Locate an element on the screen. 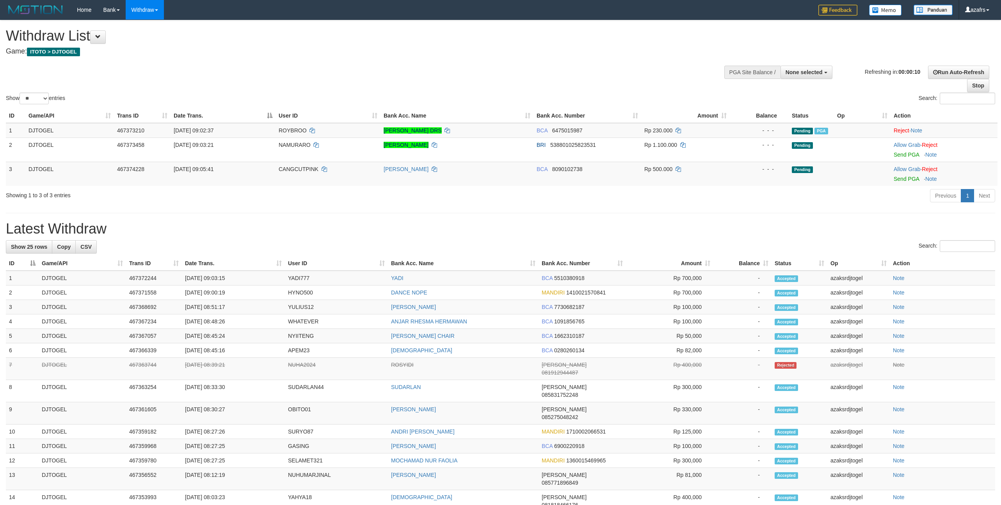 The height and width of the screenshot is (505, 1001). h4: Game: is located at coordinates (333, 52).